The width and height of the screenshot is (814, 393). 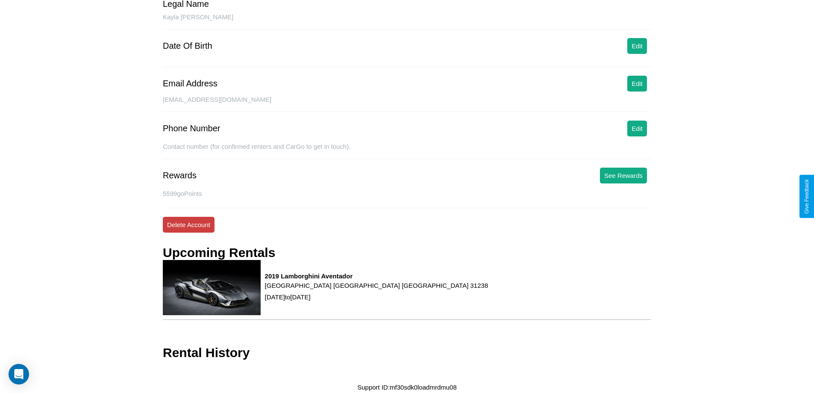 What do you see at coordinates (407, 151) in the screenshot?
I see `div: Contact number (for confirmed renters and CarGo to get in touch).` at bounding box center [407, 151].